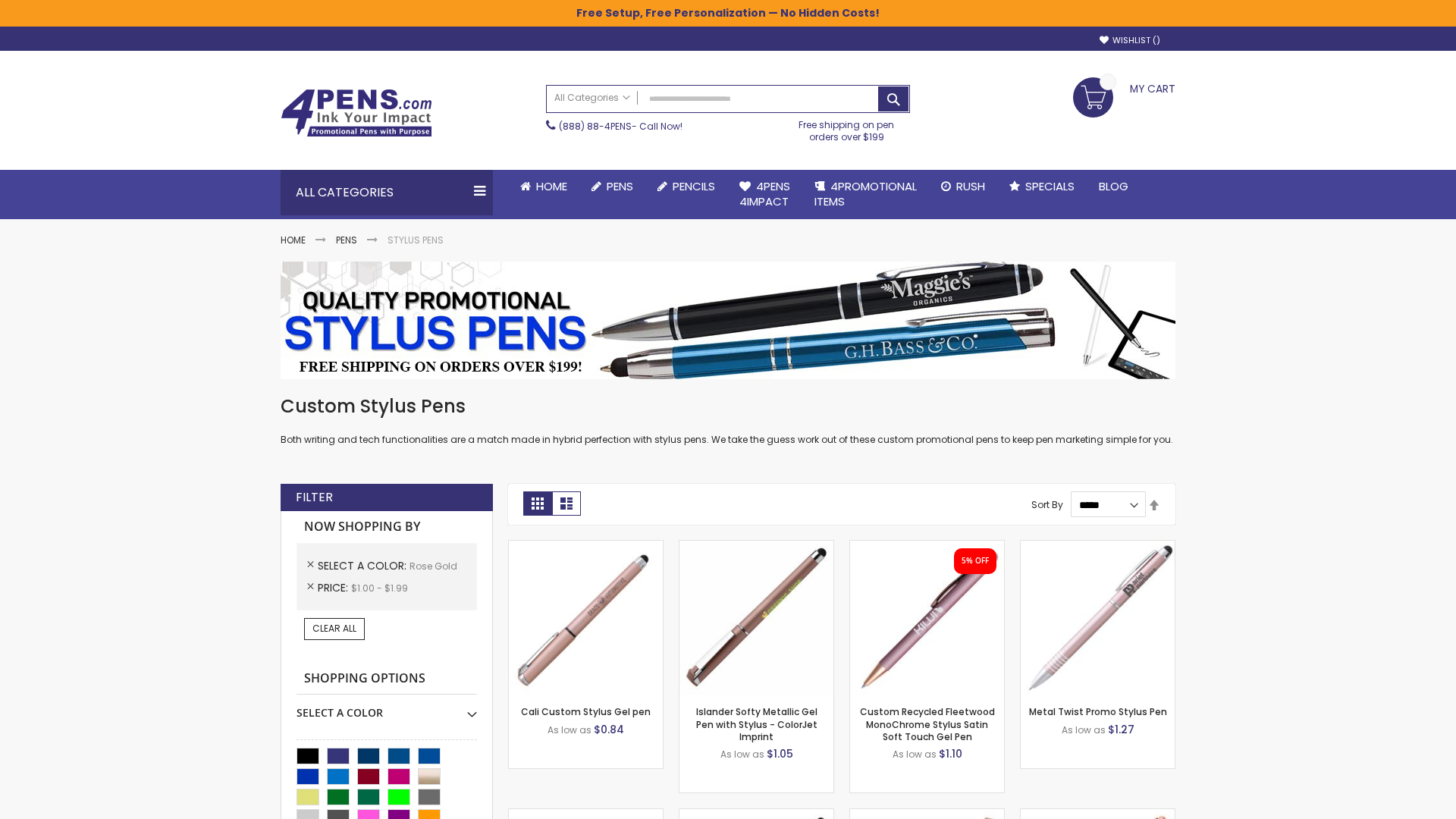  What do you see at coordinates (433, 565) in the screenshot?
I see `span: Rose Gold` at bounding box center [433, 565].